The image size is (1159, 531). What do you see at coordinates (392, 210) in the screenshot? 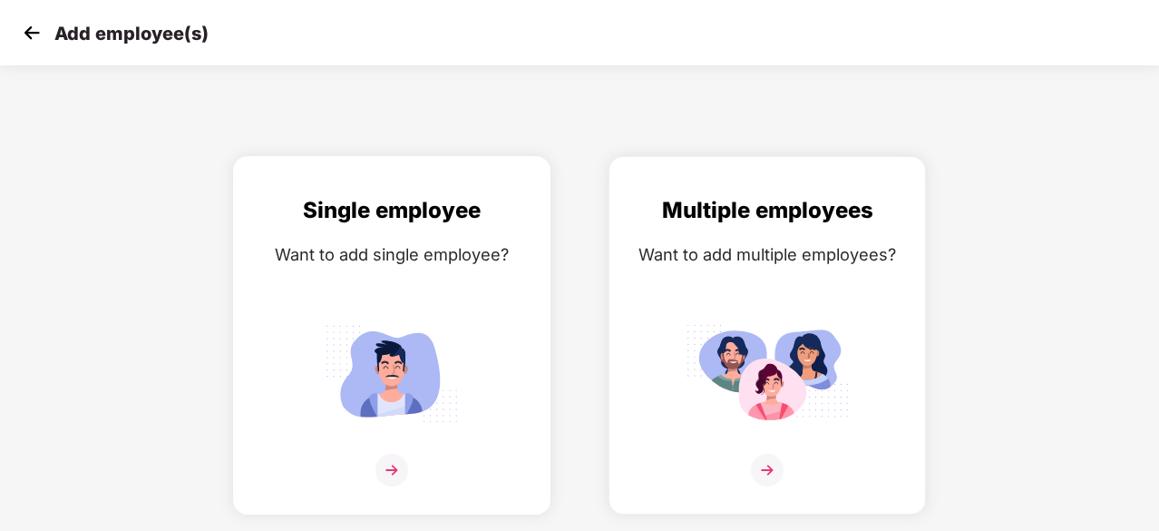
I see `div: Single employee` at bounding box center [392, 210].